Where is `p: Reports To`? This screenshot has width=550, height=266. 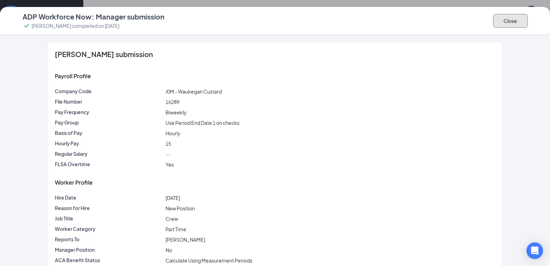
p: Reports To is located at coordinates (109, 239).